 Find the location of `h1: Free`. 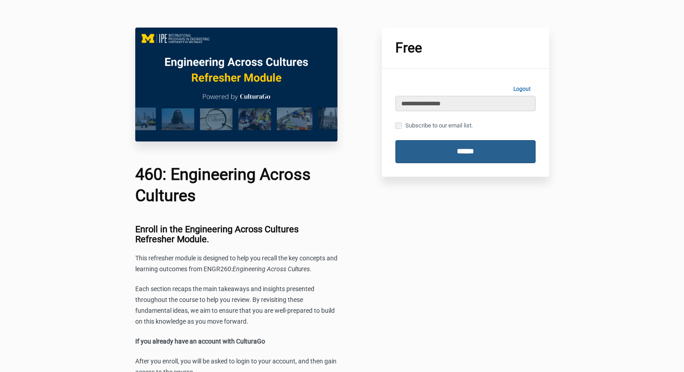

h1: Free is located at coordinates (465, 48).